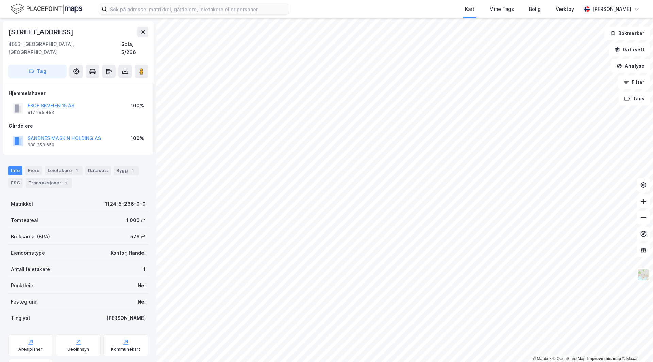 Image resolution: width=653 pixels, height=362 pixels. Describe the element at coordinates (629, 50) in the screenshot. I see `button: Datasett` at that location.